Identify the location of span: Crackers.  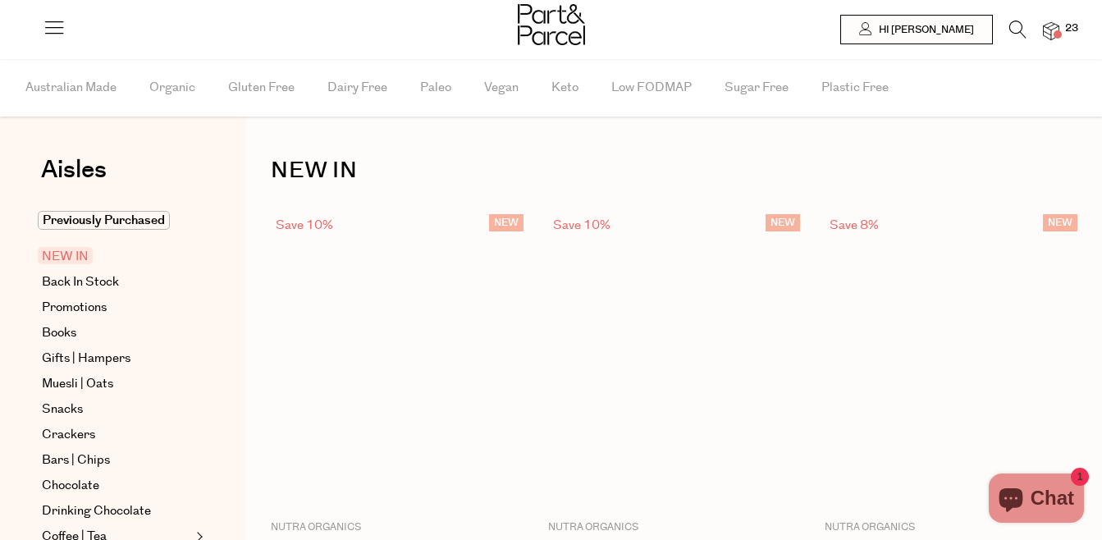
(68, 435).